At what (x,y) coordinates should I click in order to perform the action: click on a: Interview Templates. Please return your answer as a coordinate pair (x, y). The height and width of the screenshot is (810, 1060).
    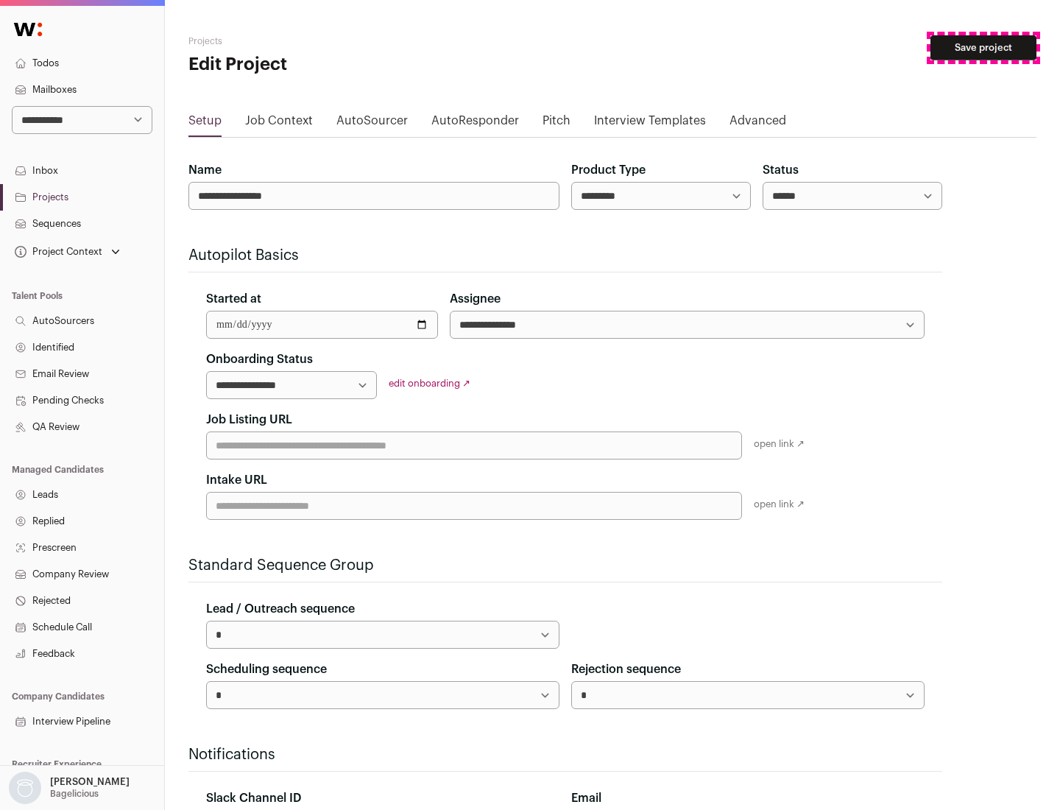
    Looking at the image, I should click on (650, 124).